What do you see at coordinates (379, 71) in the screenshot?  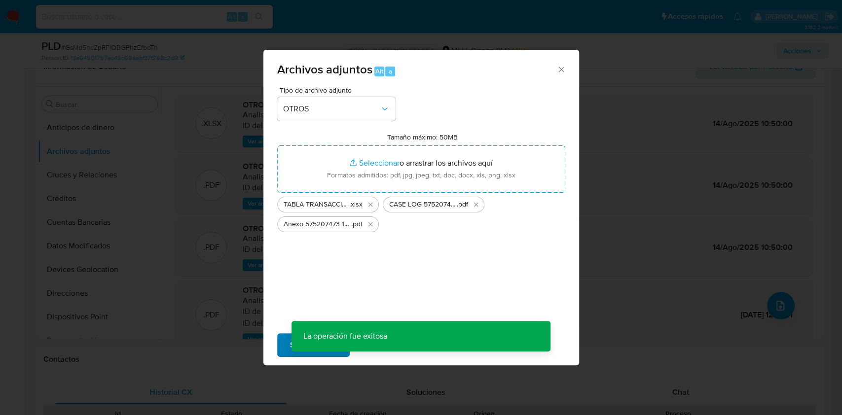 I see `span: Alt` at bounding box center [379, 71].